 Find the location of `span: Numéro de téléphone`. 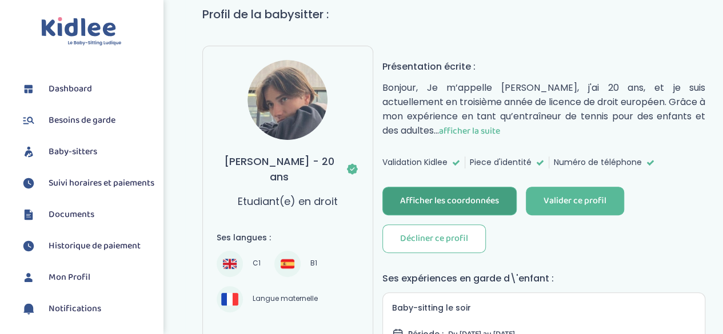

span: Numéro de téléphone is located at coordinates (598, 162).